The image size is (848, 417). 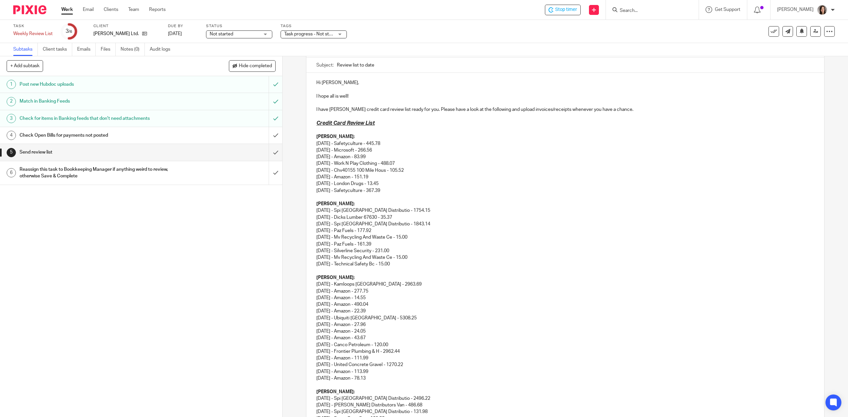 What do you see at coordinates (132, 49) in the screenshot?
I see `a: Notes (0)` at bounding box center [132, 49].